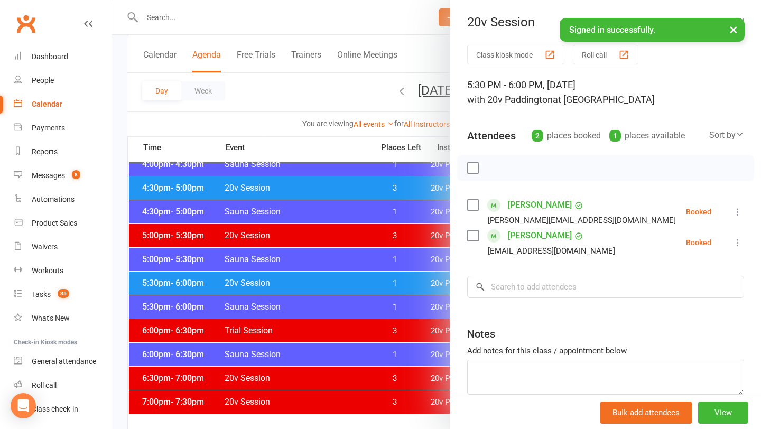 Image resolution: width=761 pixels, height=429 pixels. I want to click on a: Tasks 35, so click(62, 294).